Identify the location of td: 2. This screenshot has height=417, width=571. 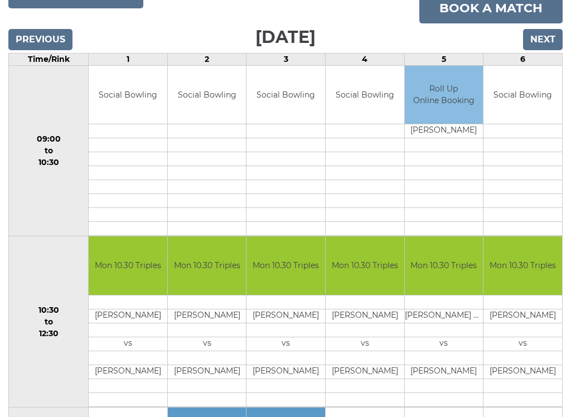
(207, 59).